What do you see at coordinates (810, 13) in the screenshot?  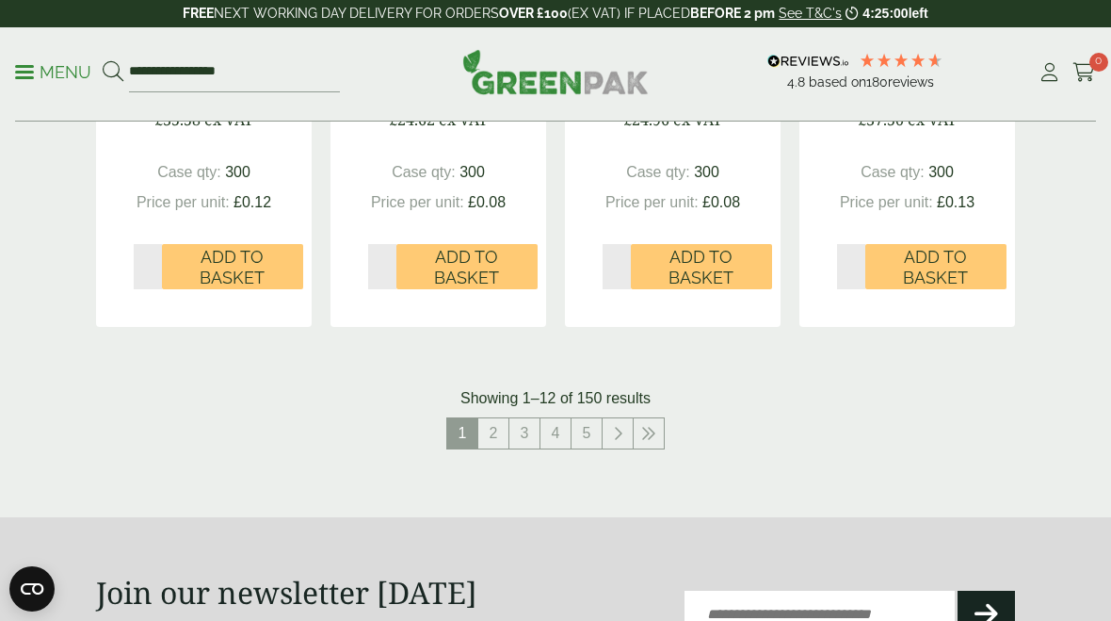 I see `a: See T&C's` at bounding box center [810, 13].